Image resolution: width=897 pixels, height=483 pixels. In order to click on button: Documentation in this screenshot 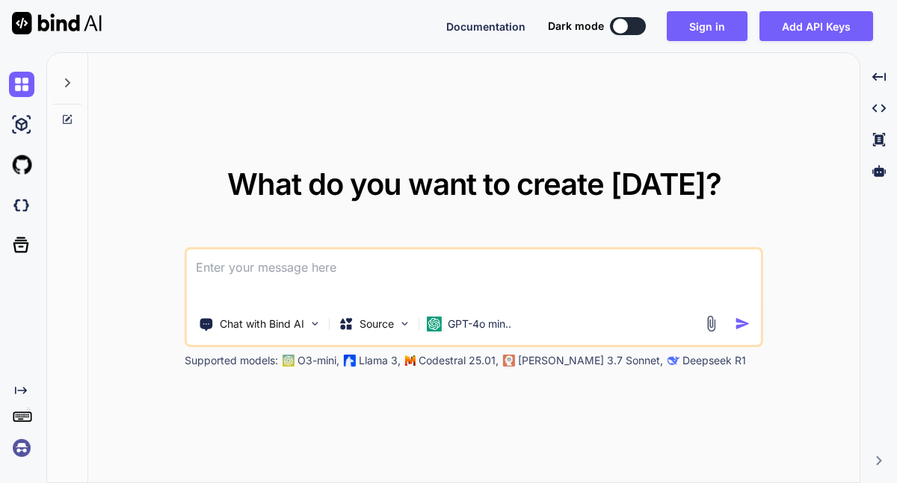, I will do `click(486, 26)`.